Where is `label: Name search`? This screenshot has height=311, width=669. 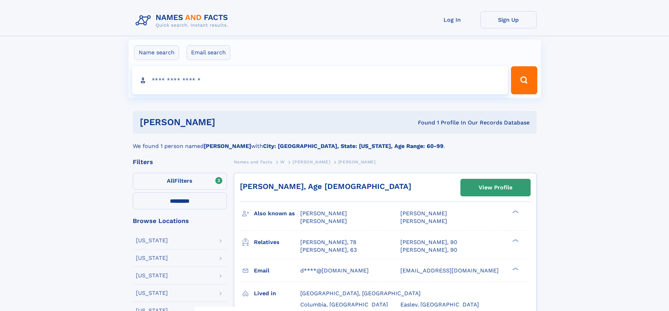 label: Name search is located at coordinates (157, 53).